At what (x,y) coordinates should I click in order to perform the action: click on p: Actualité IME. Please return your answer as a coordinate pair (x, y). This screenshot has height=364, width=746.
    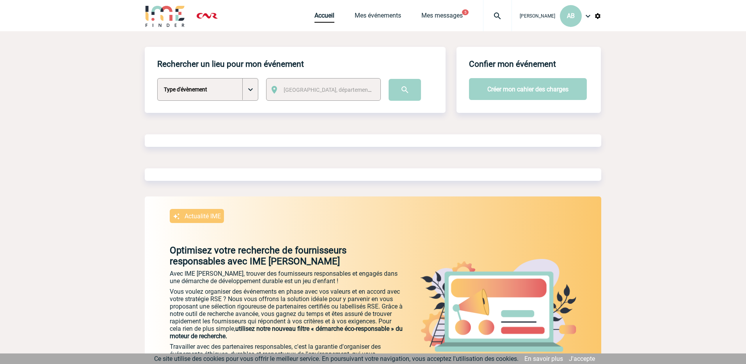
    Looking at the image, I should click on (203, 216).